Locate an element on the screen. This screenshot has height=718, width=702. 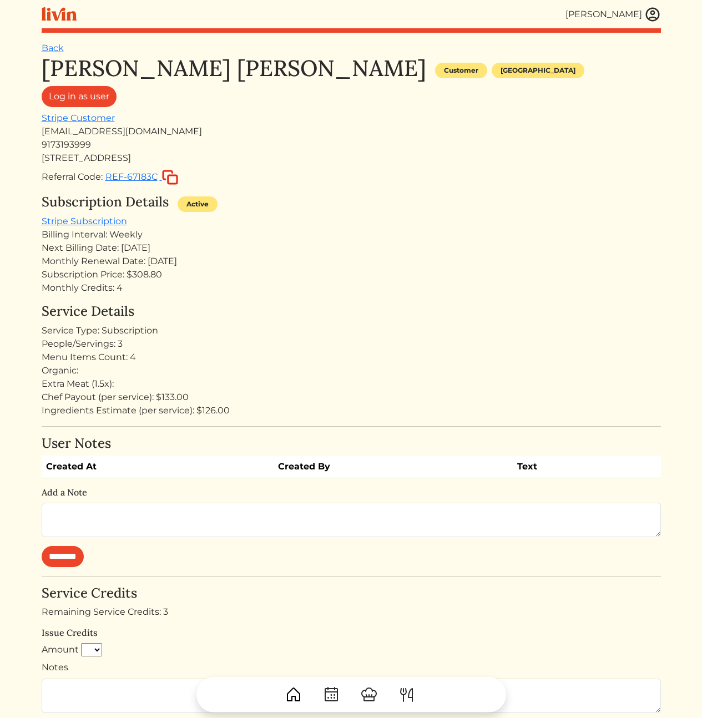
div: Menu Items Count: 4 is located at coordinates (351, 357).